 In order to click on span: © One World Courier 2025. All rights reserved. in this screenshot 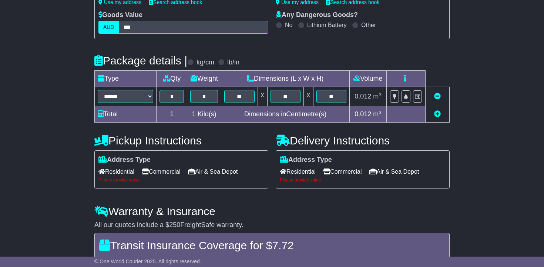, I will do `click(148, 261)`.